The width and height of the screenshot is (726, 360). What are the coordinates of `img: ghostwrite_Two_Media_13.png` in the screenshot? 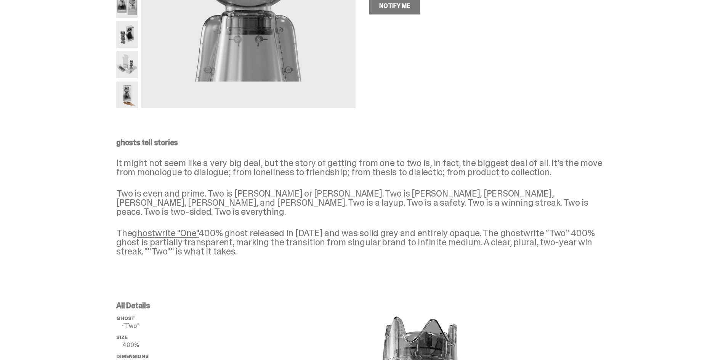 It's located at (127, 64).